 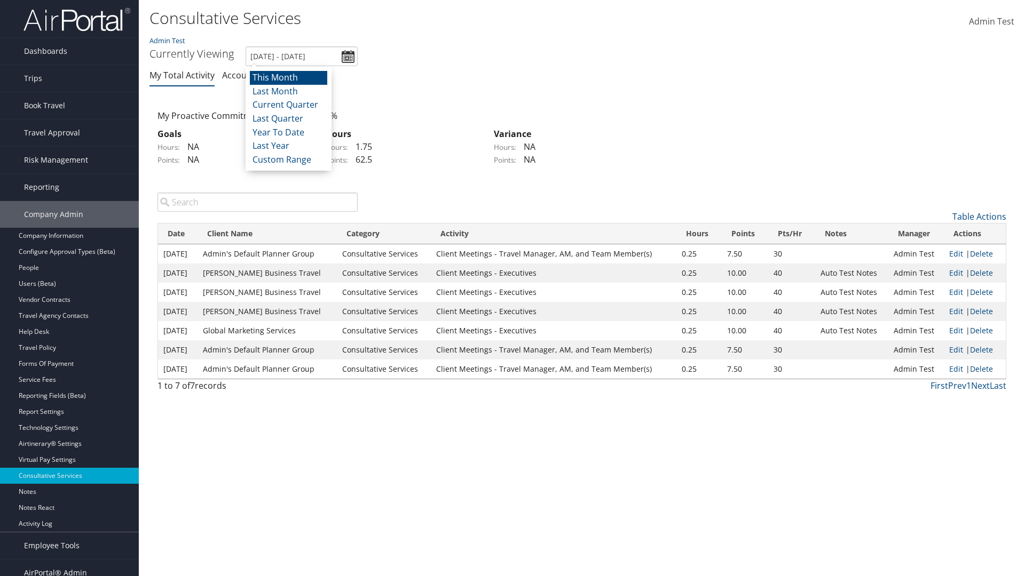 I want to click on th: Notes, so click(x=851, y=234).